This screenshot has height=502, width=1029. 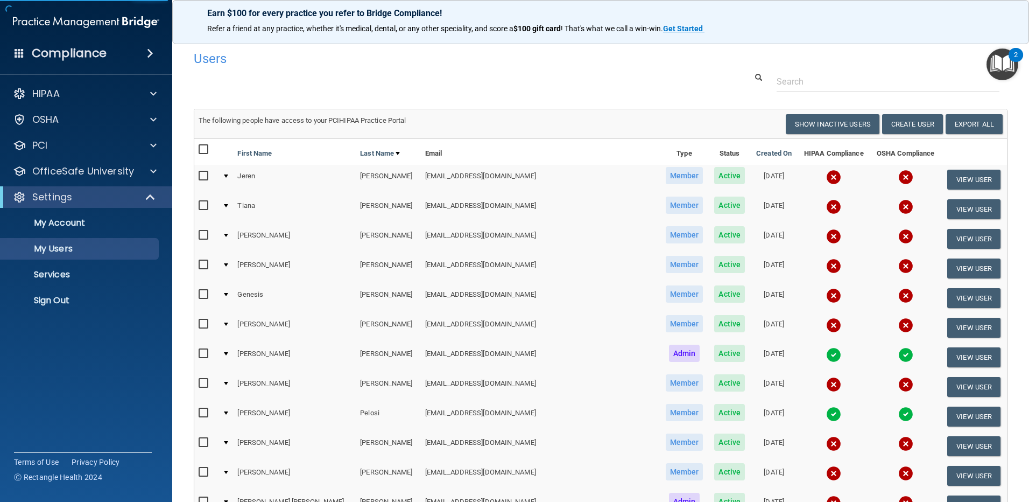 What do you see at coordinates (294, 179) in the screenshot?
I see `td: Jeren` at bounding box center [294, 179].